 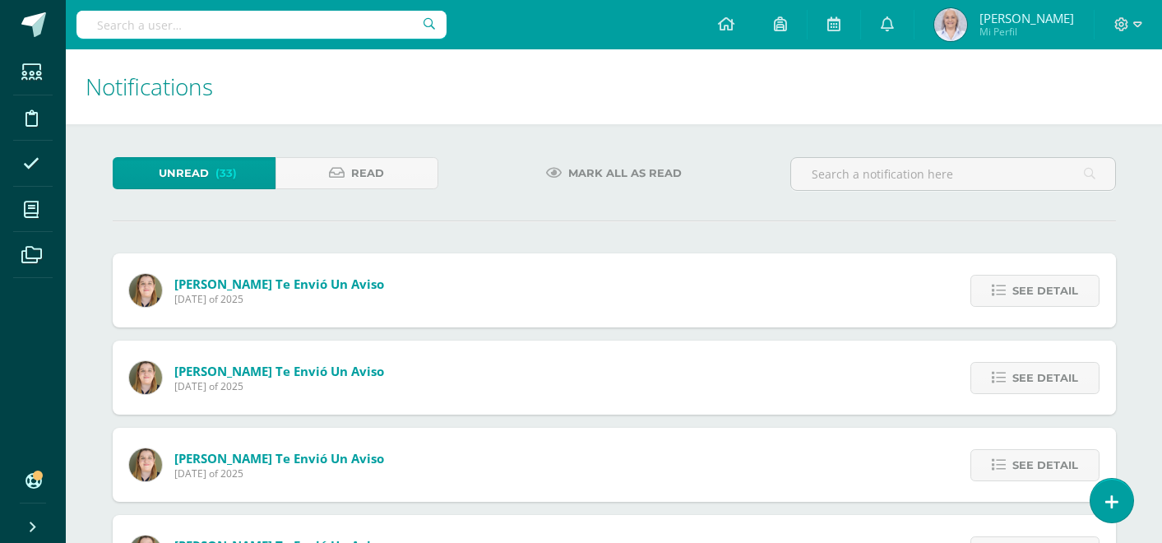 I want to click on input: Search a user…, so click(x=262, y=25).